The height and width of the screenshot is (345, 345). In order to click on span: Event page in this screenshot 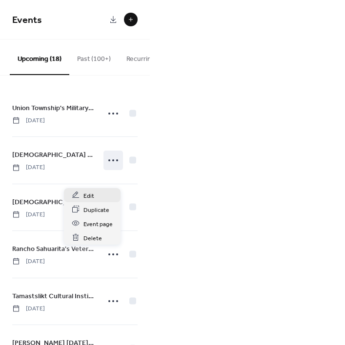, I will do `click(98, 224)`.